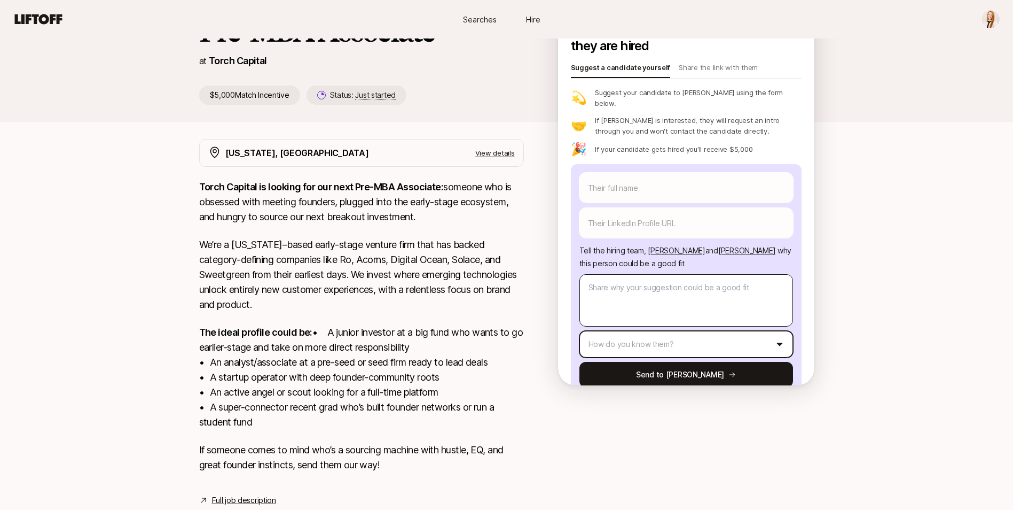 The image size is (1013, 510). I want to click on span: Just started, so click(376, 95).